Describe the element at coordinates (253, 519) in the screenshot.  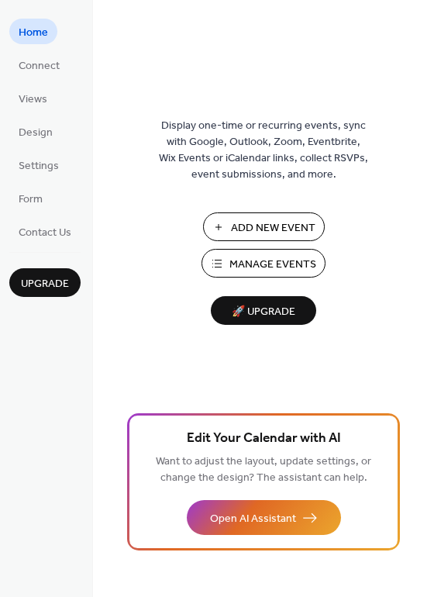
I see `span: Open AI Assistant` at that location.